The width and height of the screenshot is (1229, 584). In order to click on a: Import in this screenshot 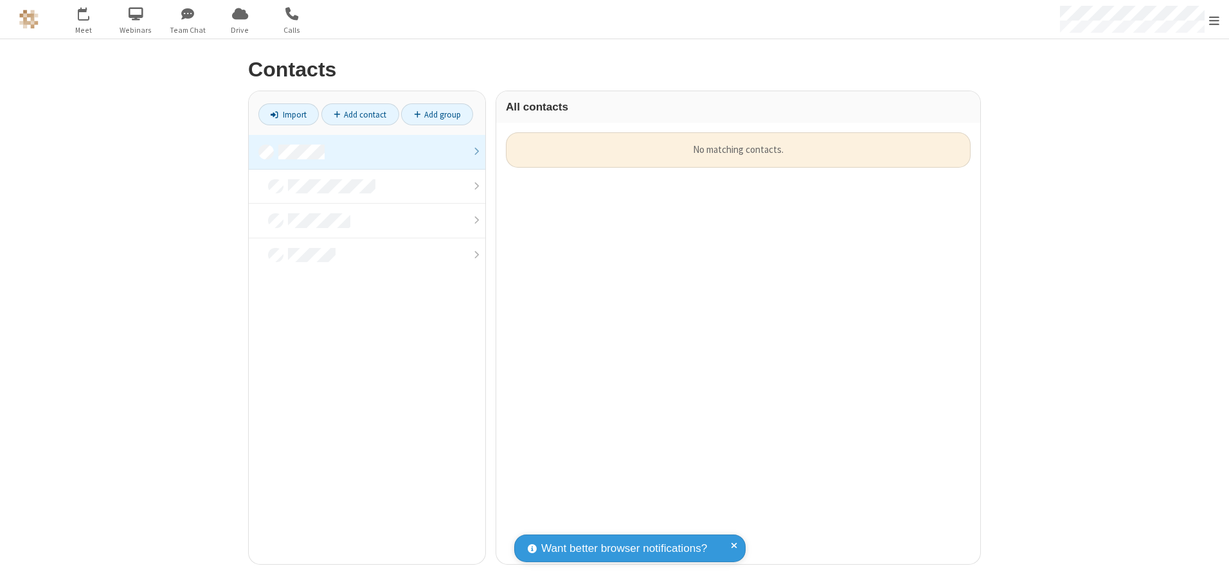, I will do `click(289, 114)`.